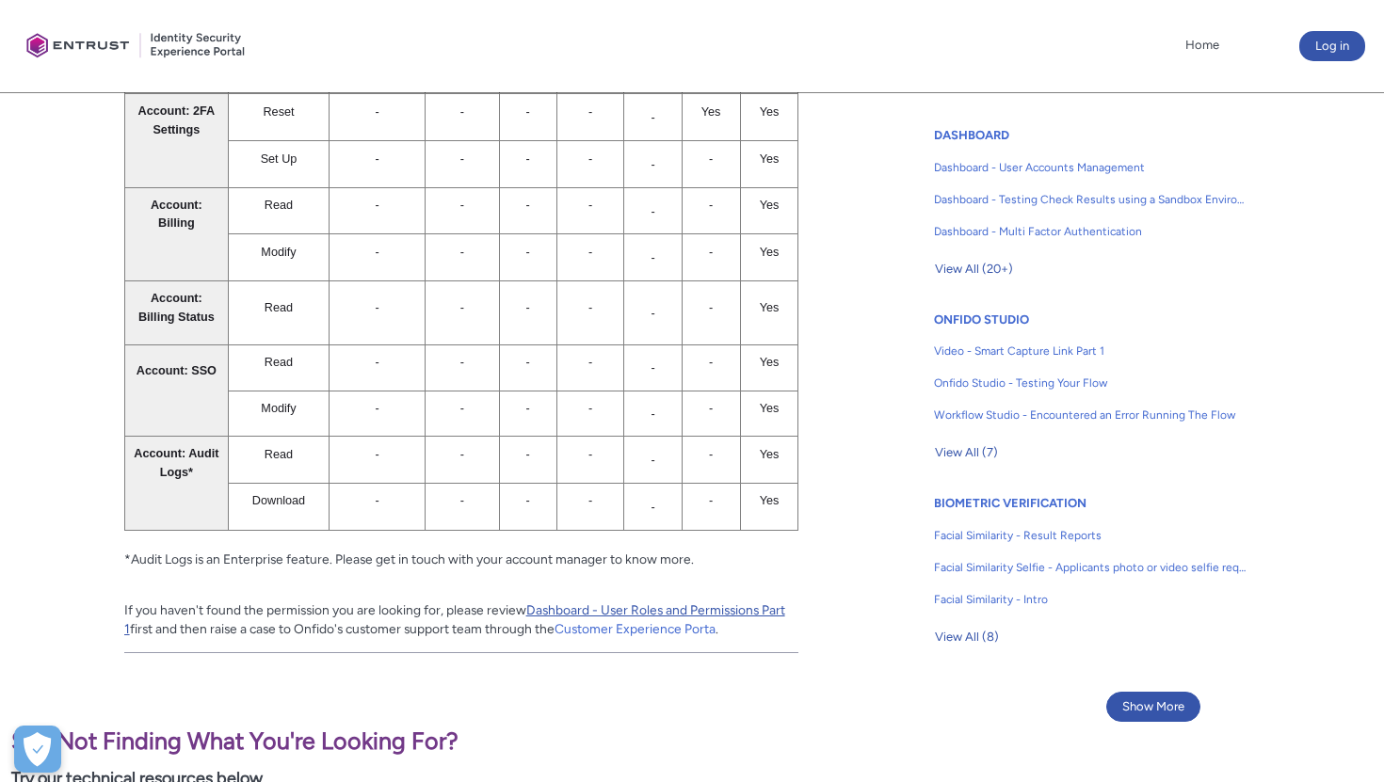 The height and width of the screenshot is (782, 1384). Describe the element at coordinates (176, 371) in the screenshot. I see `span: Account: SSO` at that location.